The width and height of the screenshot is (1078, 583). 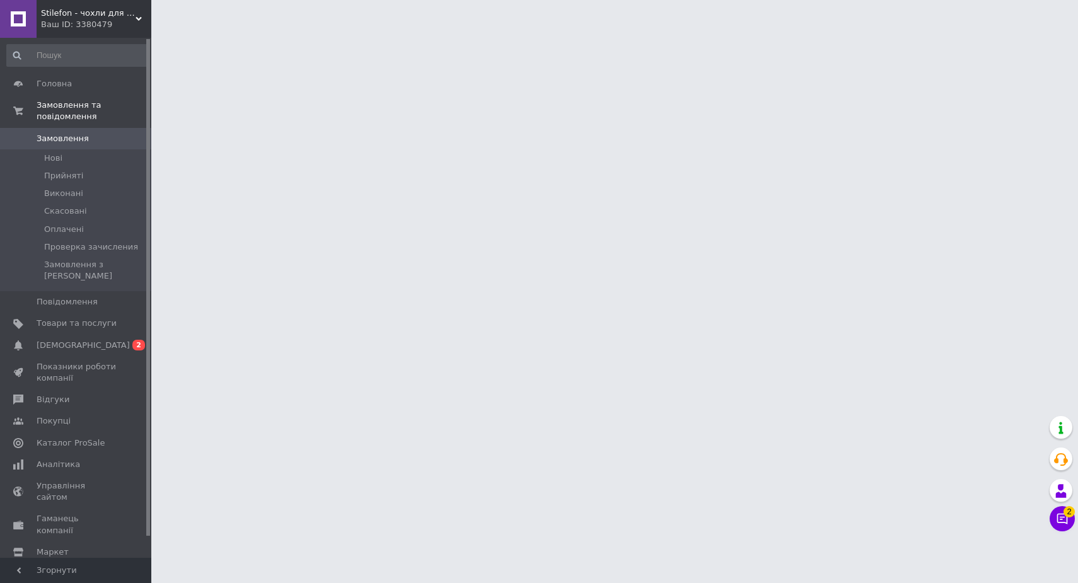 I want to click on span: Прийняті, so click(x=64, y=176).